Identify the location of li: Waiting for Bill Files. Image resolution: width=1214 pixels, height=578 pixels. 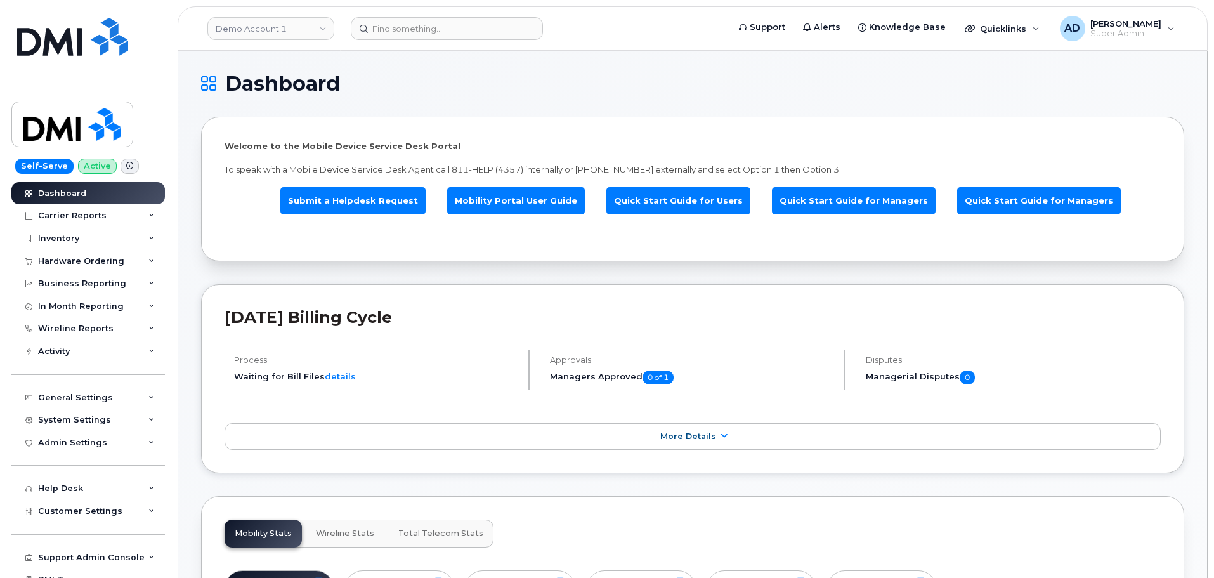
(376, 376).